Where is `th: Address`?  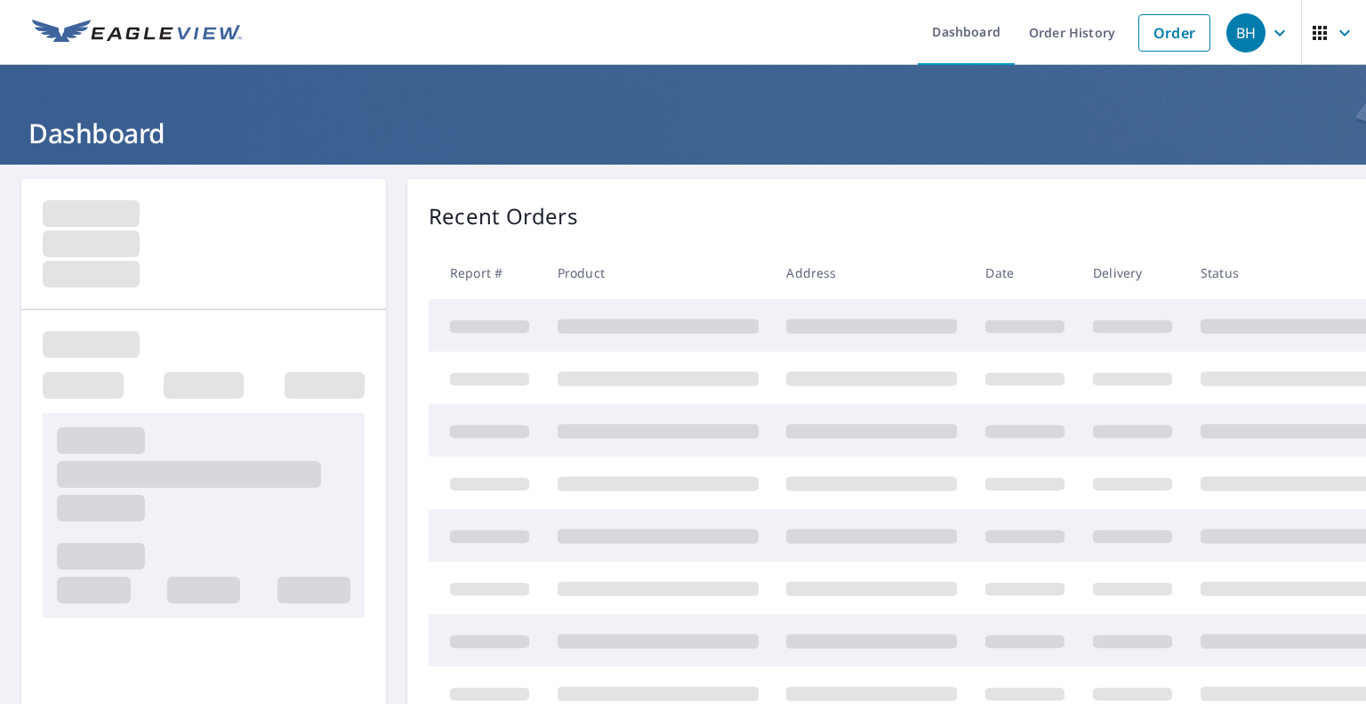 th: Address is located at coordinates (872, 272).